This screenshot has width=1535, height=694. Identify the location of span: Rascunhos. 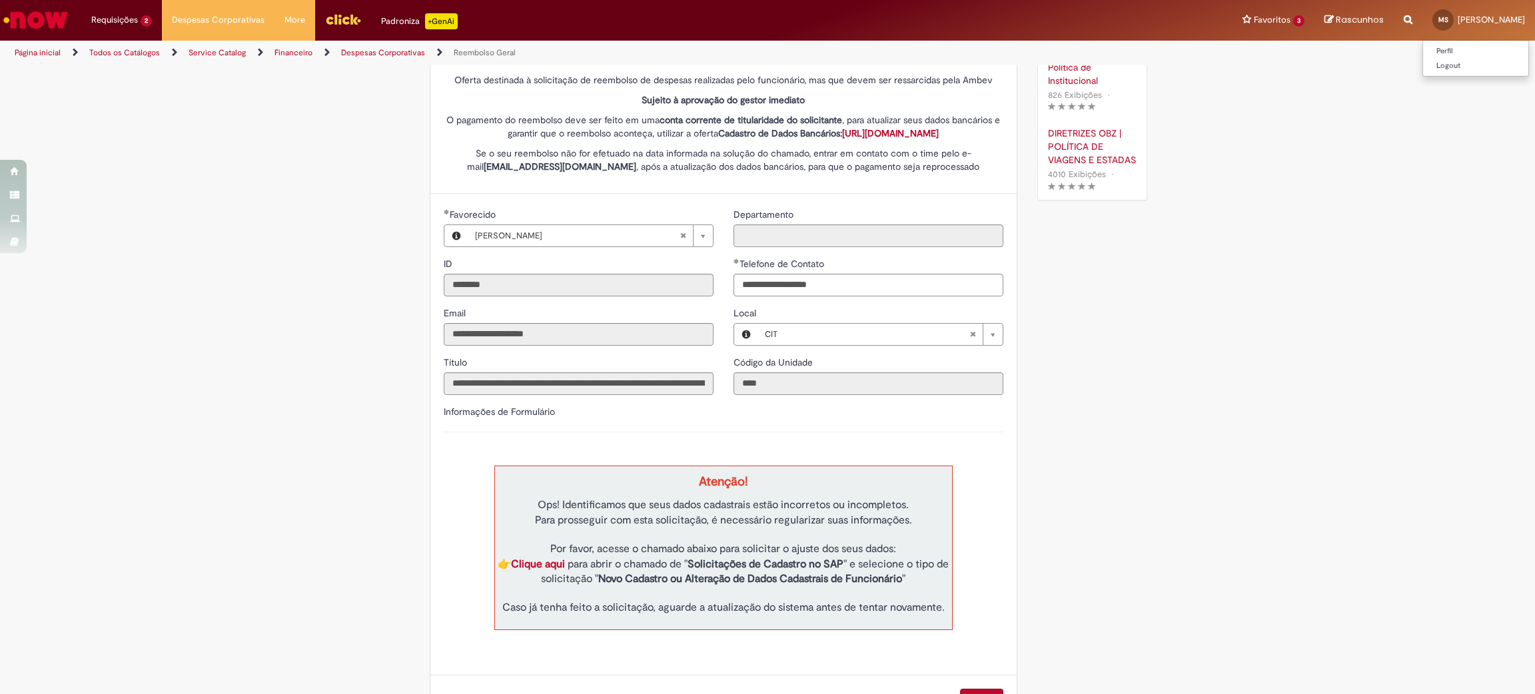
(1360, 19).